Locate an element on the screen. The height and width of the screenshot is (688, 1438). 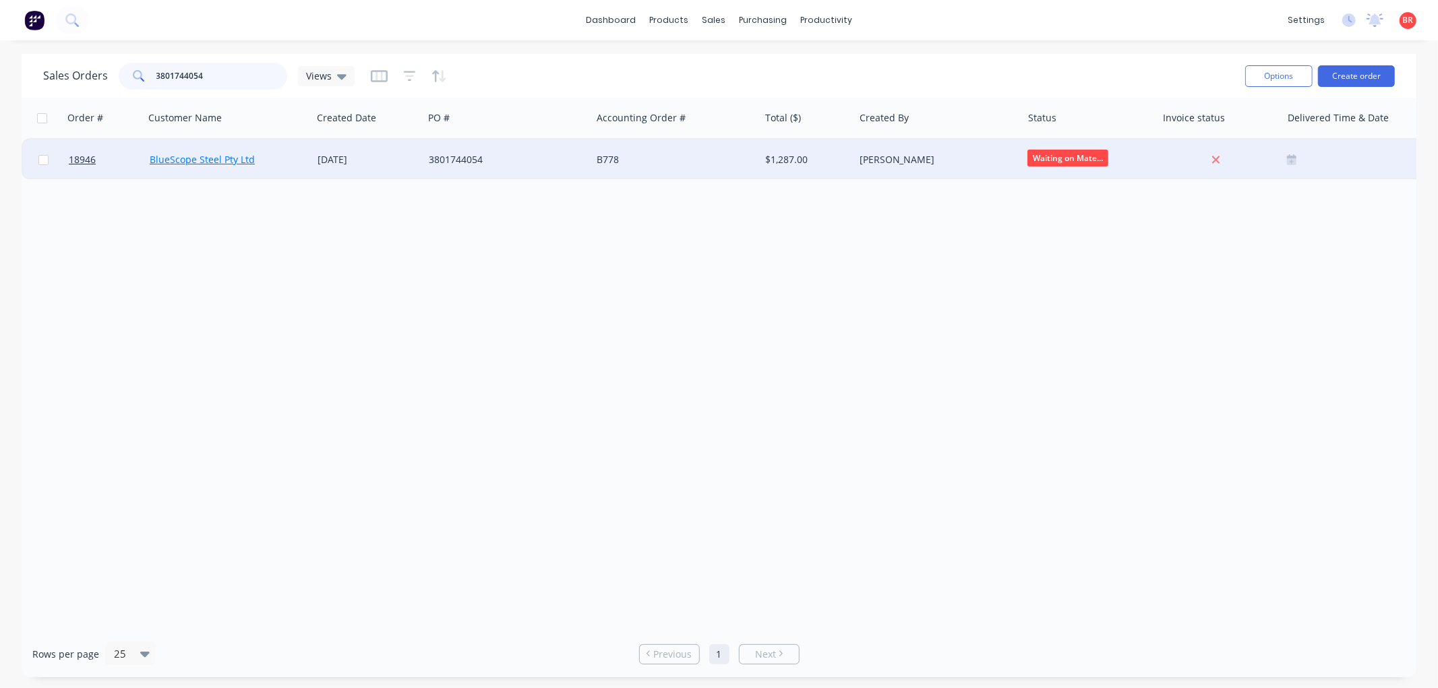
h1: Sales Orders is located at coordinates (76, 76).